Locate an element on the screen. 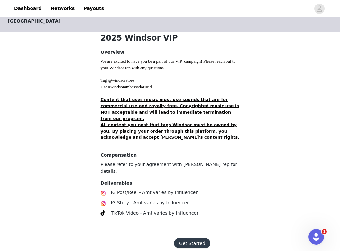 The image size is (340, 251). strong: Content that uses music must use sounds that are for commercial use and royalty free. Copyrighted... is located at coordinates (170, 109).